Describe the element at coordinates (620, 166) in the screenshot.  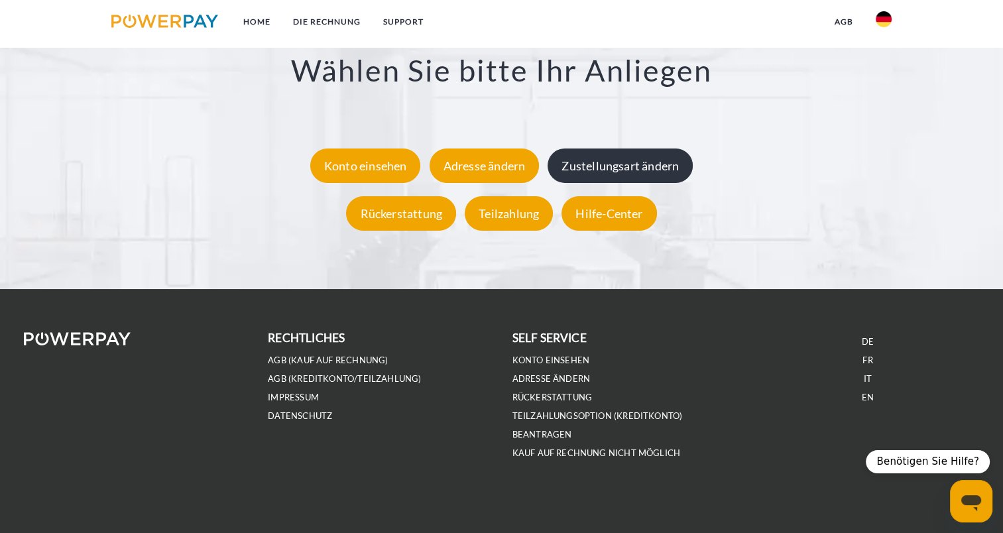
I see `div: Zustellungsart ändern` at that location.